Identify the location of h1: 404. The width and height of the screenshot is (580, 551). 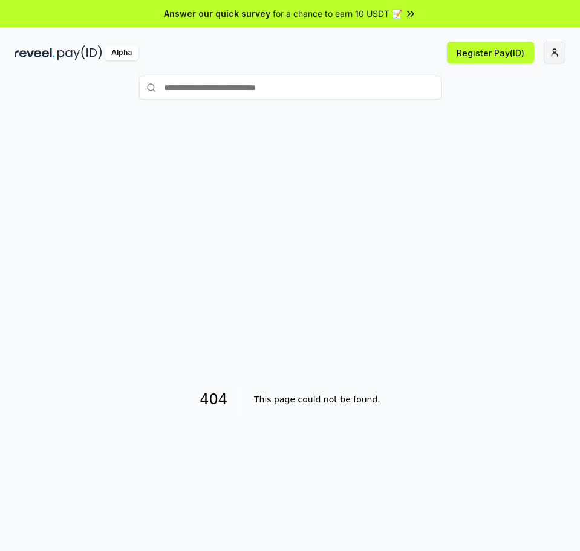
(221, 400).